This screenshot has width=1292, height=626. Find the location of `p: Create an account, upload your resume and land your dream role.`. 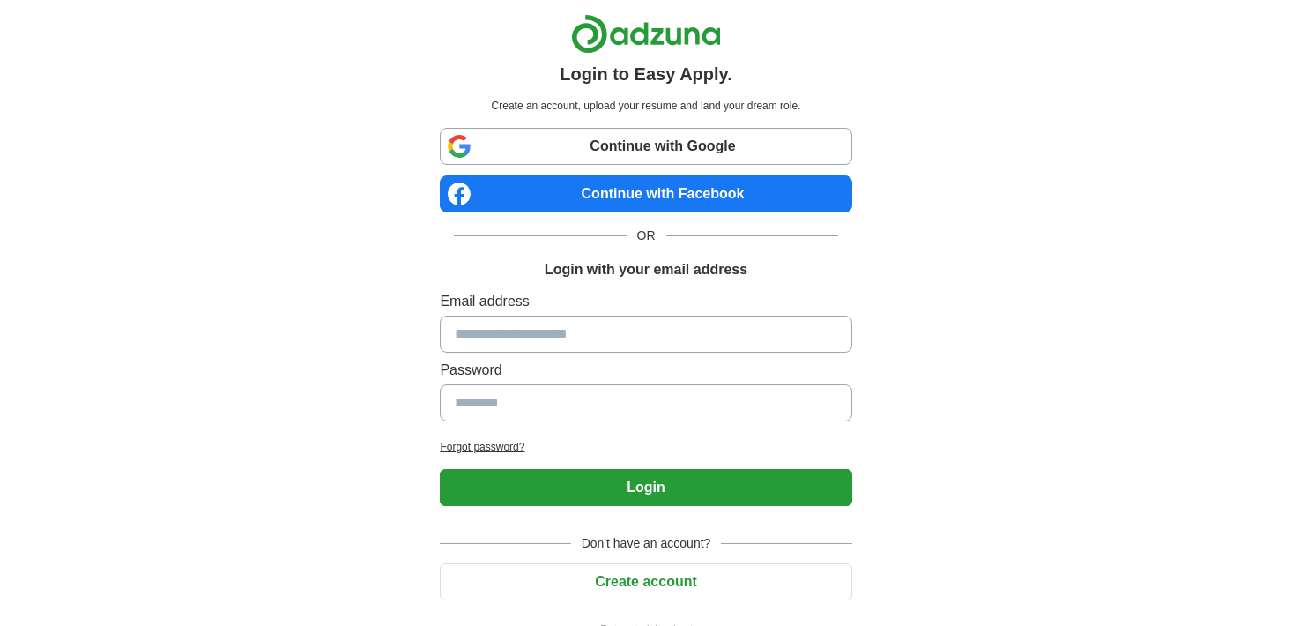

p: Create an account, upload your resume and land your dream role. is located at coordinates (645, 106).